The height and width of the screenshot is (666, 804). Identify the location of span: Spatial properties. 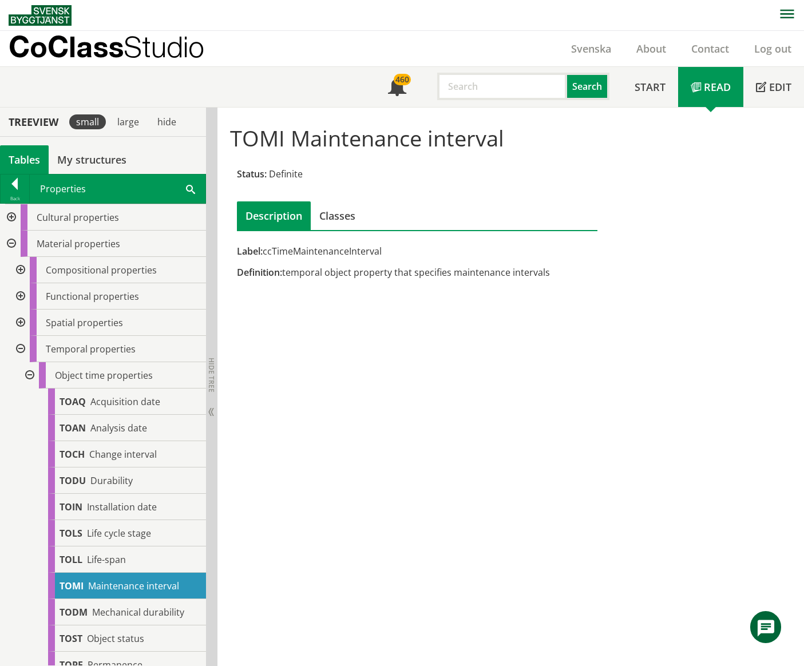
(84, 323).